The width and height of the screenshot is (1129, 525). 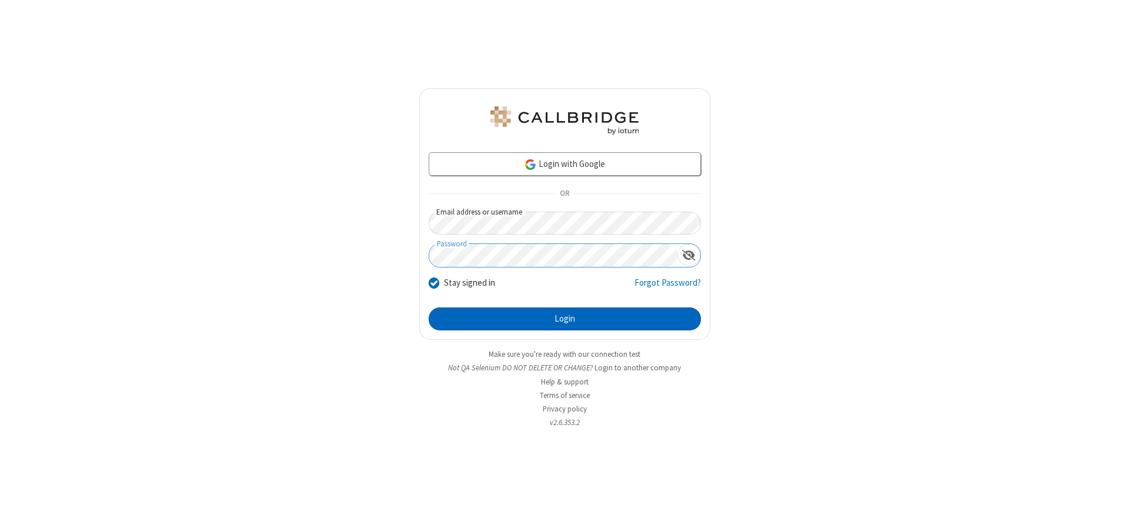 I want to click on input: Email address or username, so click(x=565, y=223).